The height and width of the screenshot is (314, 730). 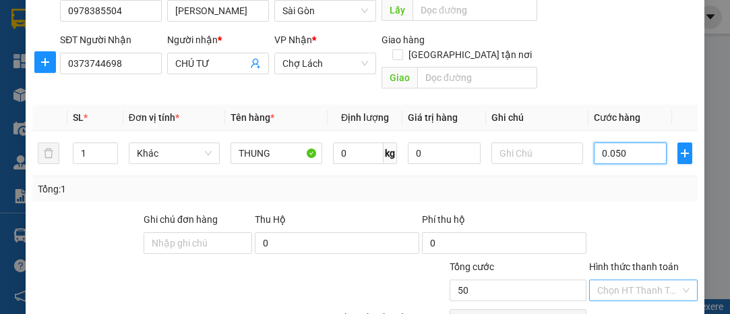 What do you see at coordinates (325, 63) in the screenshot?
I see `span: Chợ Lách` at bounding box center [325, 63].